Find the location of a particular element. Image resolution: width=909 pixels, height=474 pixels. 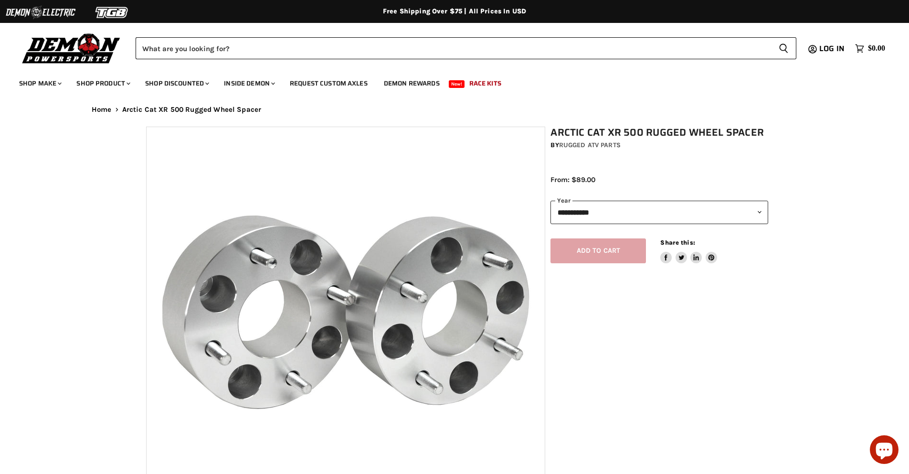

div: Free Shipping Over $75 | All Prices In USD is located at coordinates (455, 11).